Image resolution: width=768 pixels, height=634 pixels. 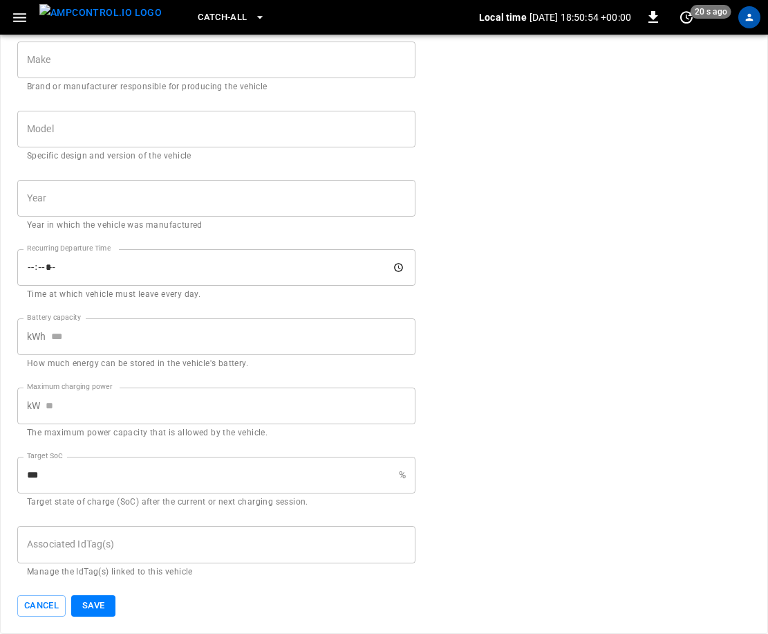 I want to click on label: Battery capacity, so click(x=54, y=317).